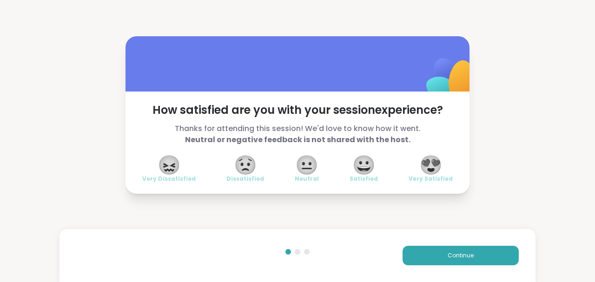 This screenshot has width=595, height=282. What do you see at coordinates (460, 255) in the screenshot?
I see `button: Continue` at bounding box center [460, 255].